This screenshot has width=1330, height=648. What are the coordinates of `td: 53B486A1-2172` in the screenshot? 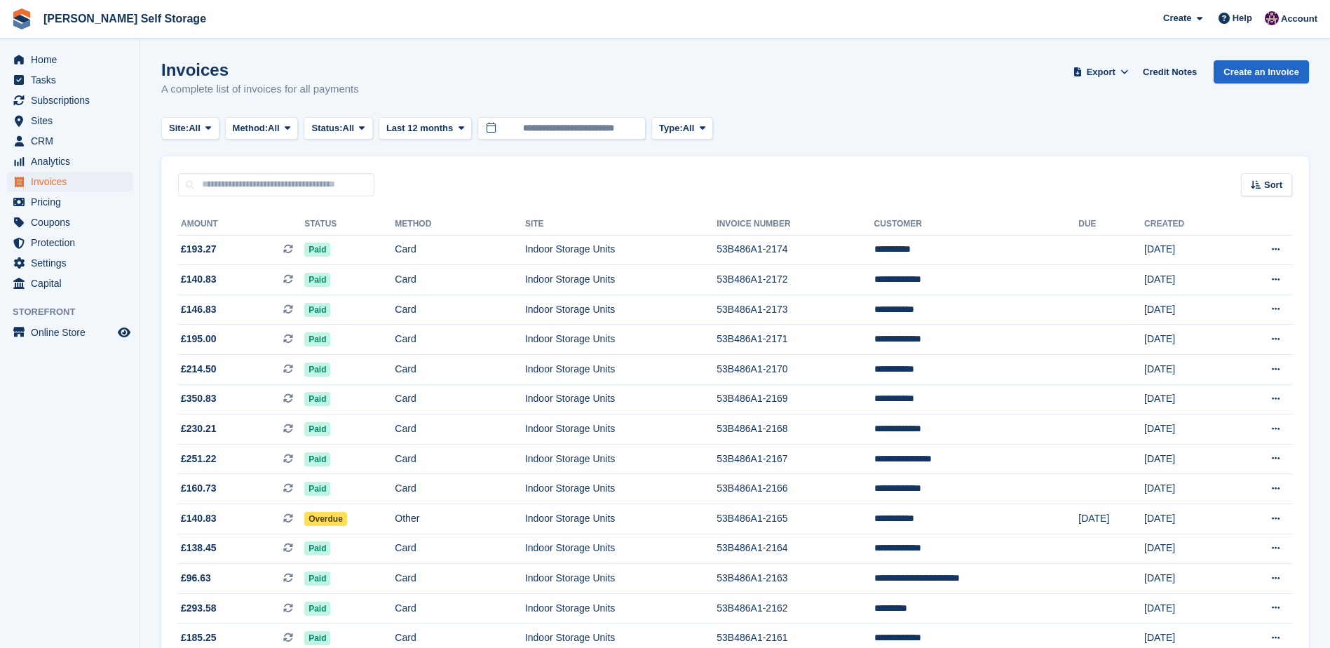 It's located at (795, 280).